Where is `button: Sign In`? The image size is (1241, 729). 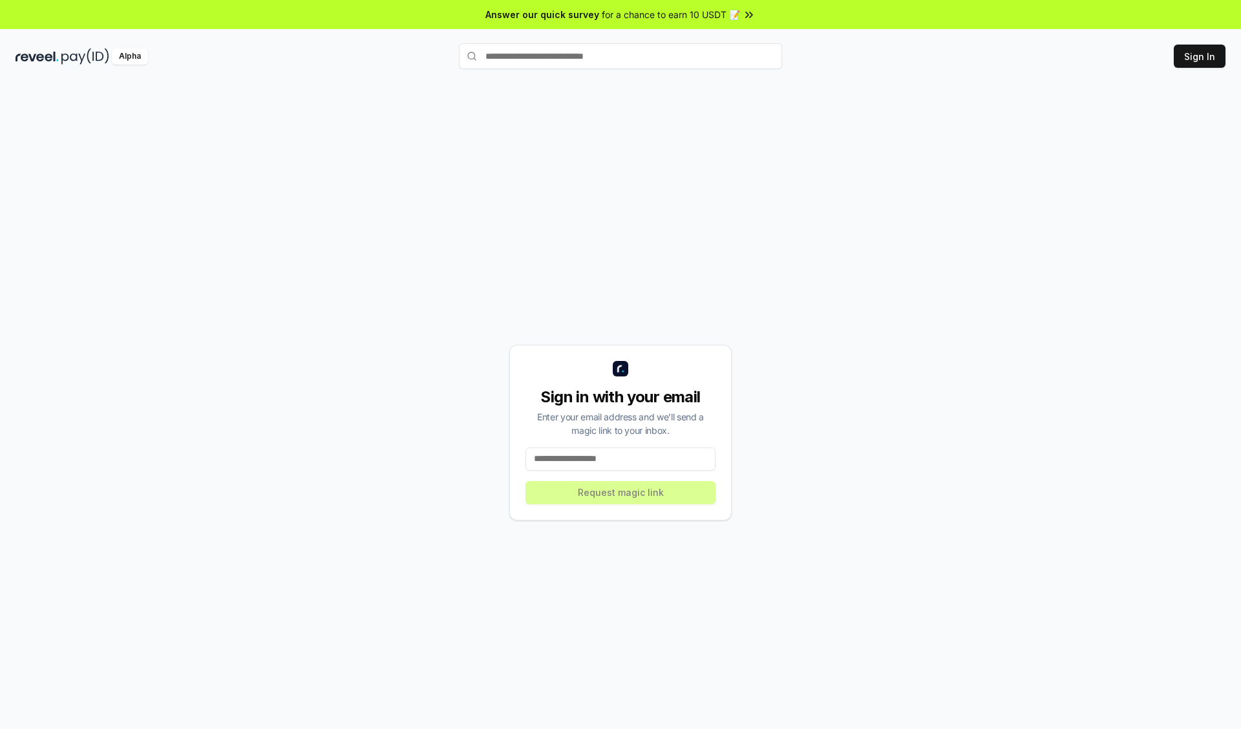
button: Sign In is located at coordinates (1199, 56).